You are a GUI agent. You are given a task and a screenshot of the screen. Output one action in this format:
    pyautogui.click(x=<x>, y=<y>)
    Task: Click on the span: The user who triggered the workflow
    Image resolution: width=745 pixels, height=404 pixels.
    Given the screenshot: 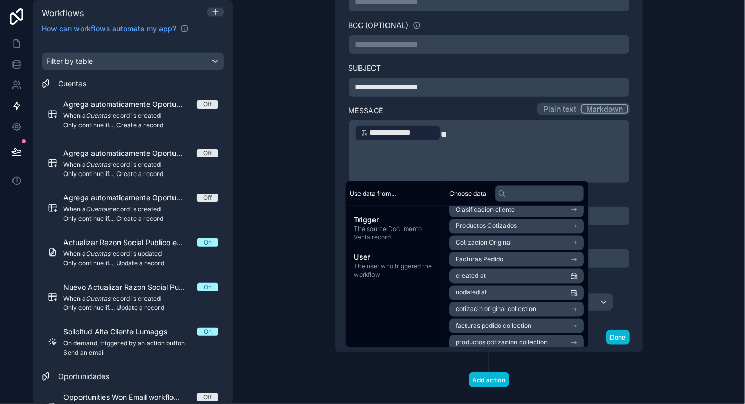 What is the action you would take?
    pyautogui.click(x=395, y=271)
    